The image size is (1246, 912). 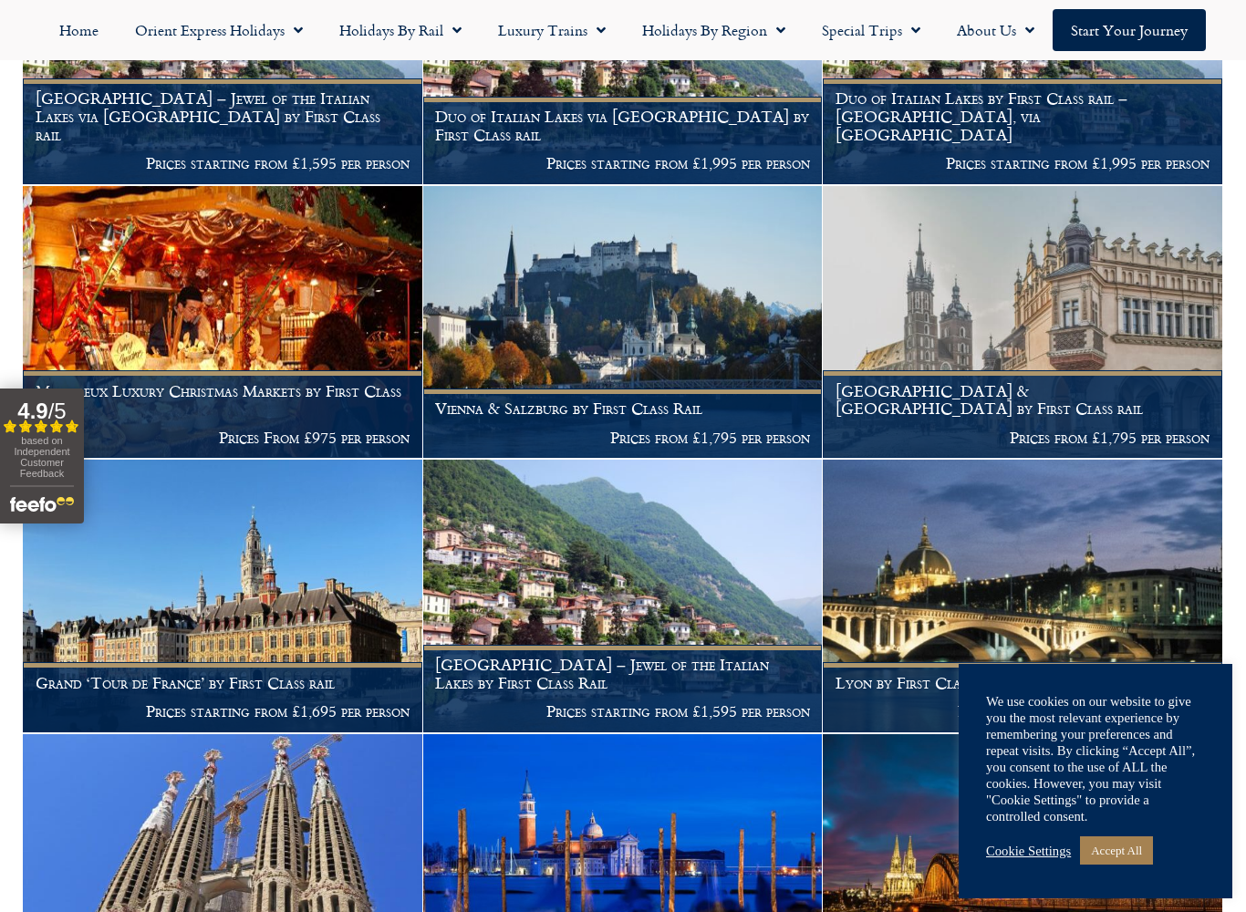 I want to click on a: Special Trips, so click(x=871, y=30).